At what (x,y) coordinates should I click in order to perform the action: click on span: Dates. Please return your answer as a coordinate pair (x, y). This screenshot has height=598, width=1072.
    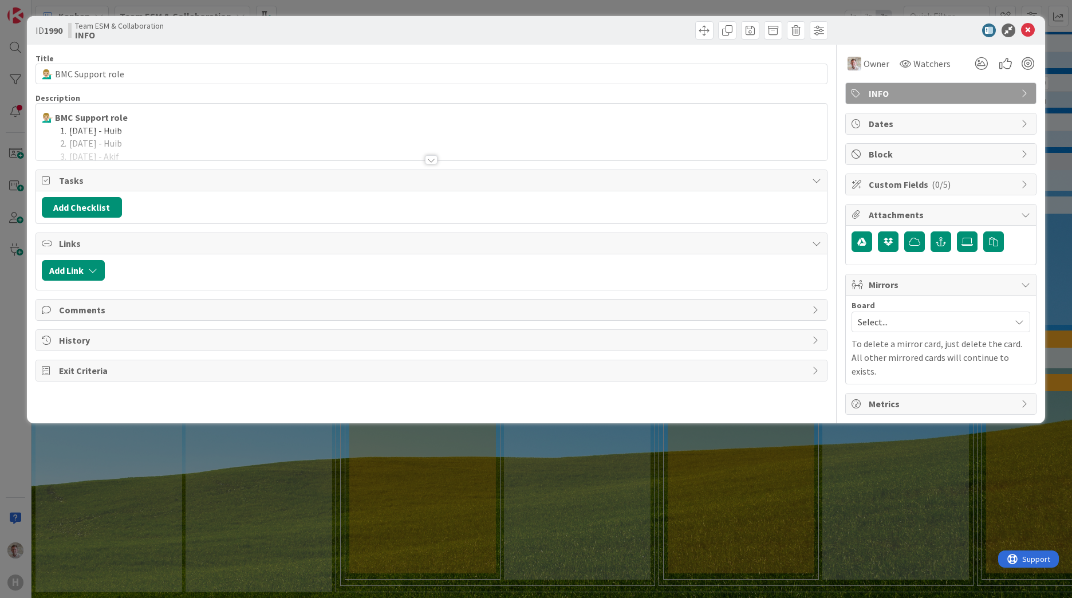
    Looking at the image, I should click on (942, 124).